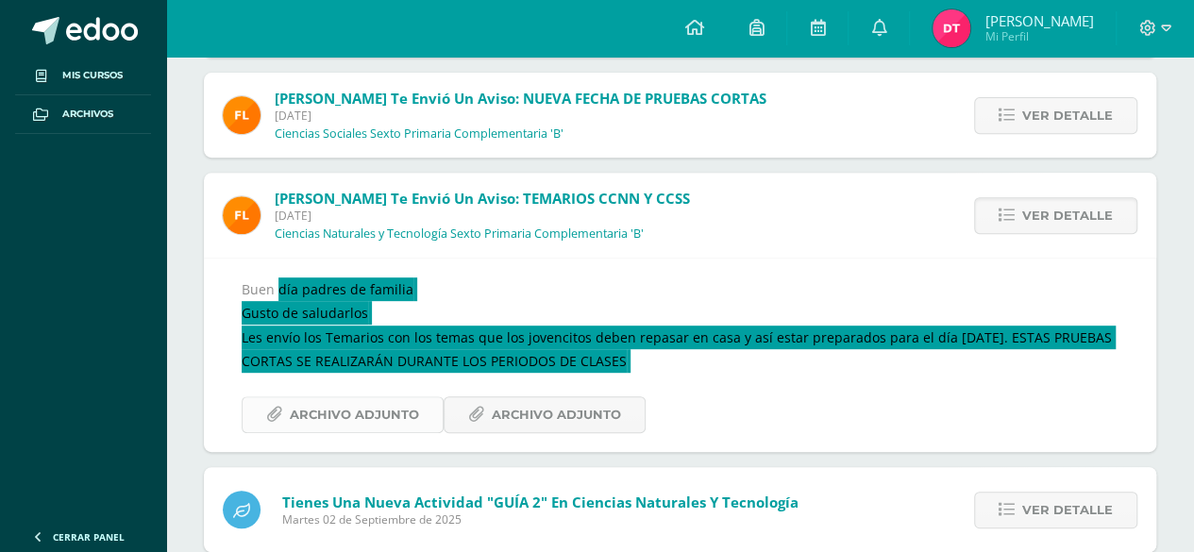 The image size is (1194, 552). I want to click on span: Cerrar panel, so click(89, 537).